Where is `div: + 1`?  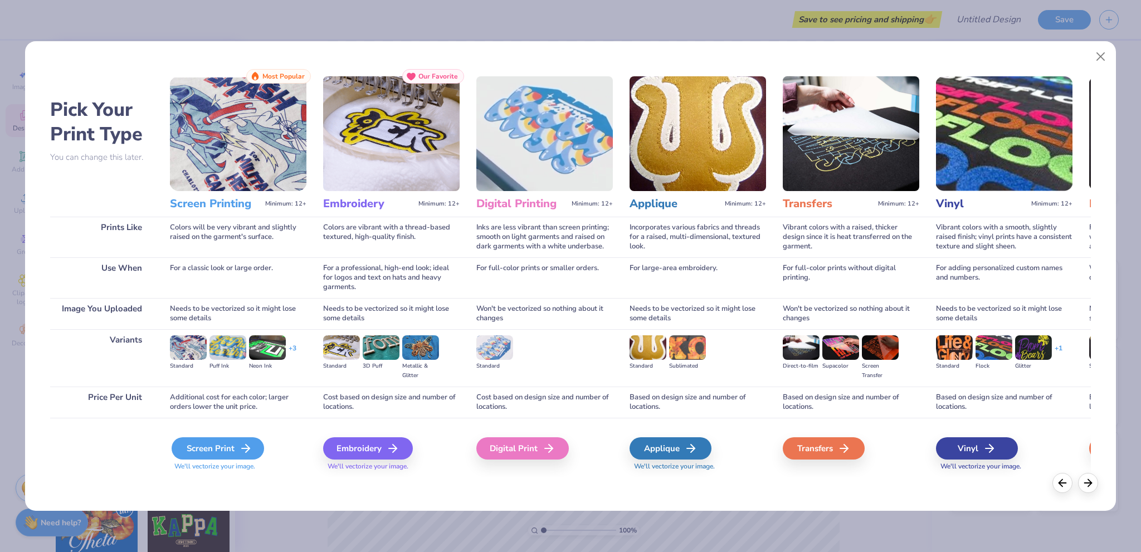
div: + 1 is located at coordinates (1058, 353).